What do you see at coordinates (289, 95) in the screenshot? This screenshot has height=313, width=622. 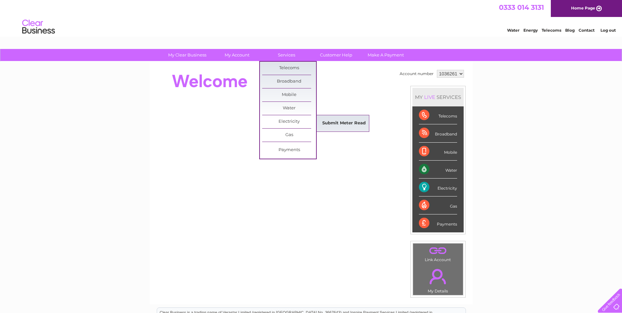 I see `a: Mobile` at bounding box center [289, 95].